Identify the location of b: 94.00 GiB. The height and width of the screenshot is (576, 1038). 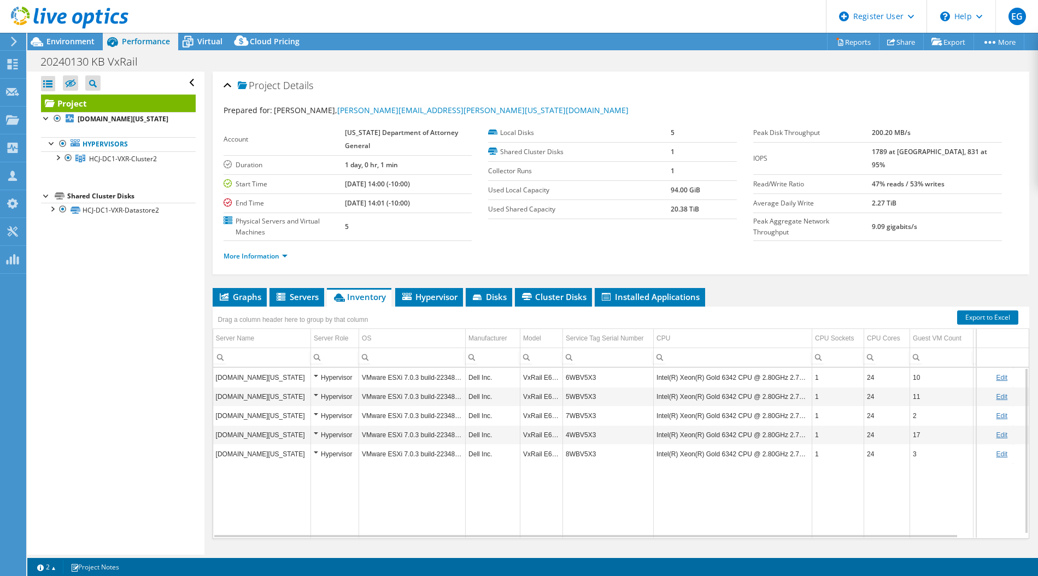
(686, 190).